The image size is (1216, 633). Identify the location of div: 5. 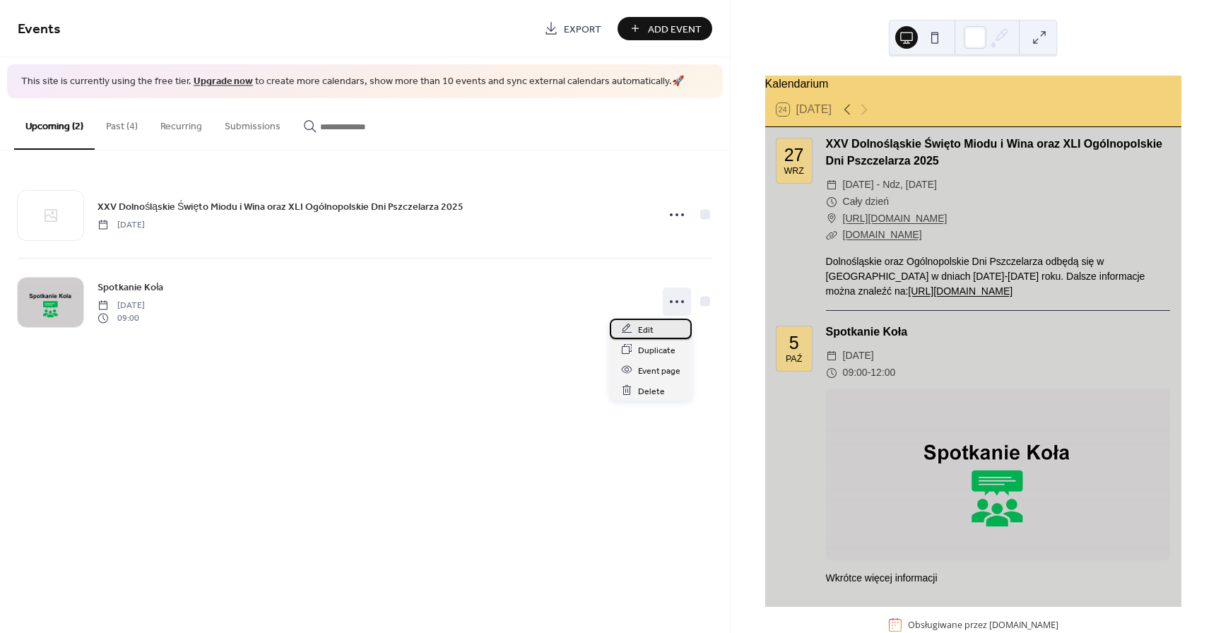
(794, 343).